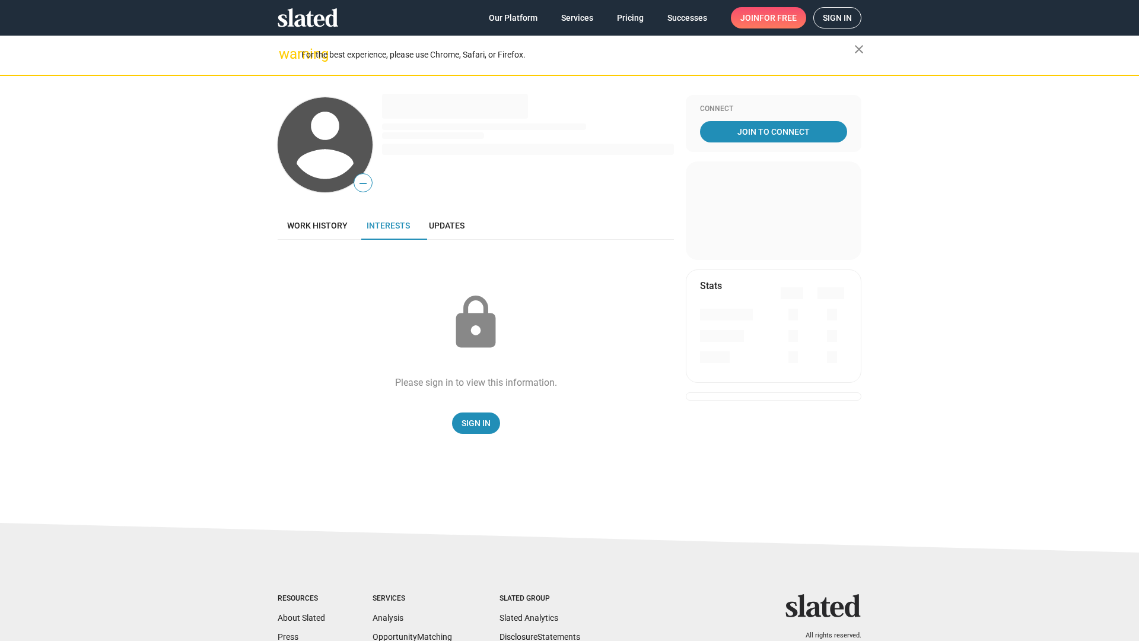 This screenshot has height=641, width=1139. What do you see at coordinates (577, 18) in the screenshot?
I see `a: Services` at bounding box center [577, 18].